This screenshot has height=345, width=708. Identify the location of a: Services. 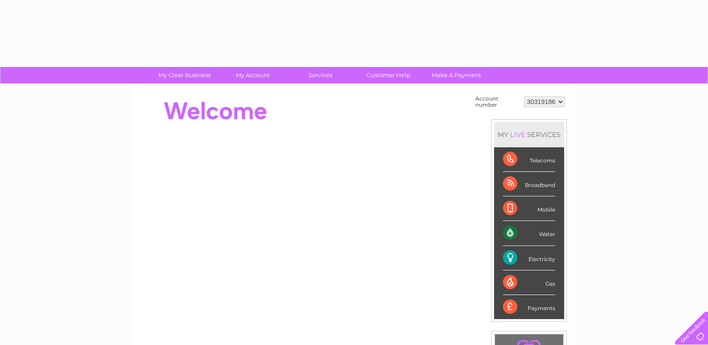
(320, 75).